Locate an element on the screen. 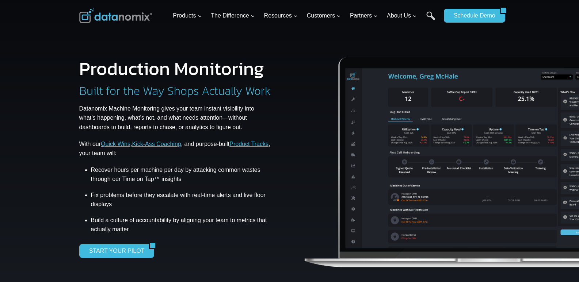 The height and width of the screenshot is (282, 579). a: START YOUR PILOT is located at coordinates (114, 251).